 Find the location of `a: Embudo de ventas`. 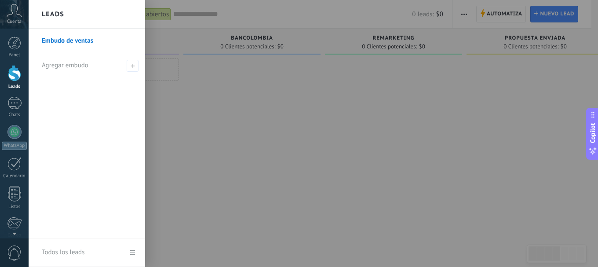

a: Embudo de ventas is located at coordinates (89, 41).